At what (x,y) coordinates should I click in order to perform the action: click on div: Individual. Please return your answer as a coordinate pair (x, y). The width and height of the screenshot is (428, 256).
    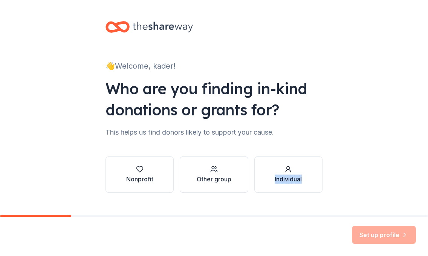
    Looking at the image, I should click on (288, 179).